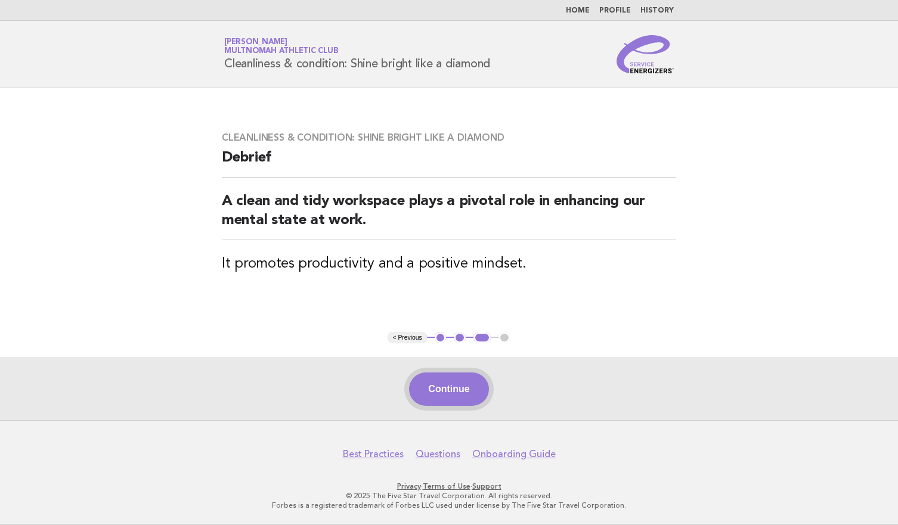 The image size is (898, 525). What do you see at coordinates (449, 264) in the screenshot?
I see `h3: It promotes productivity and a positive mindset.` at bounding box center [449, 264].